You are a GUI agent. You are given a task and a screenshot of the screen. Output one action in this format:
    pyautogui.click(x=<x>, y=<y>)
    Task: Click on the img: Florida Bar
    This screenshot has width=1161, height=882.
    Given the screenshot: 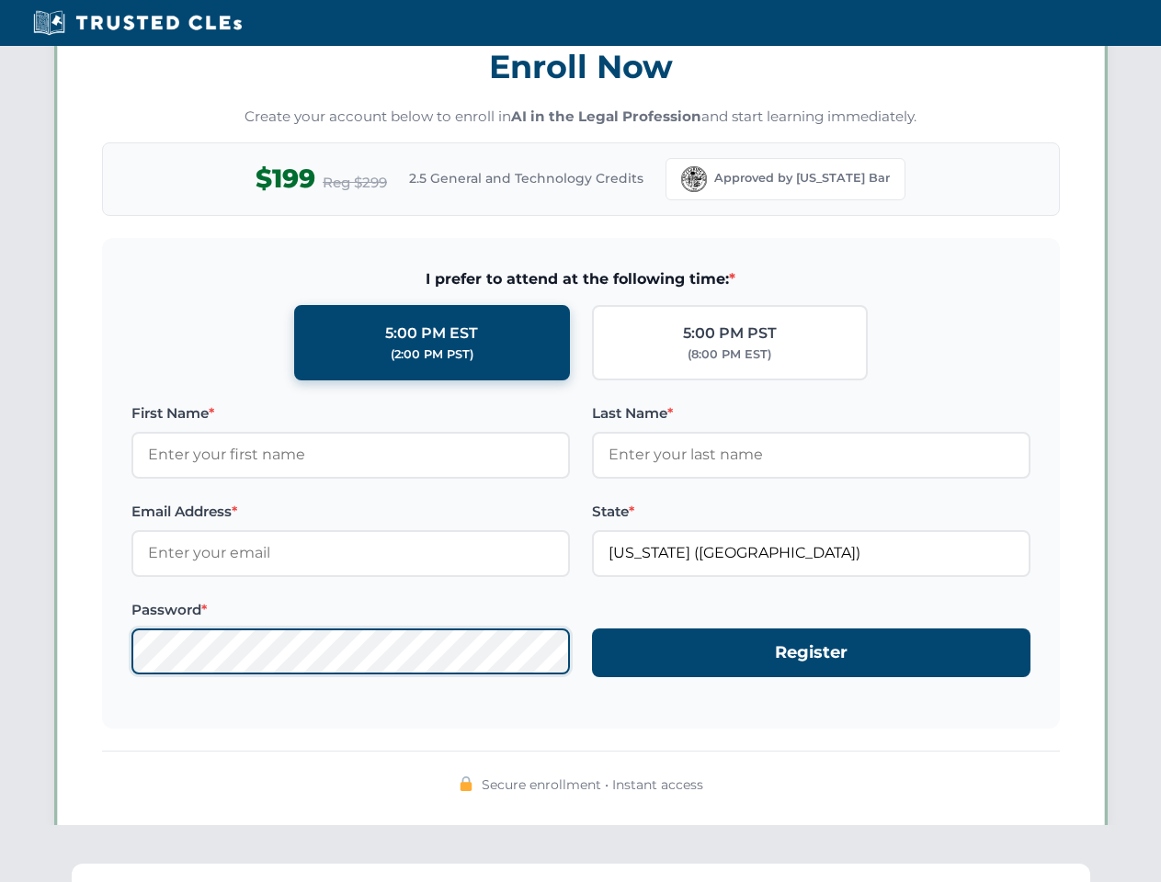 What is the action you would take?
    pyautogui.click(x=694, y=179)
    